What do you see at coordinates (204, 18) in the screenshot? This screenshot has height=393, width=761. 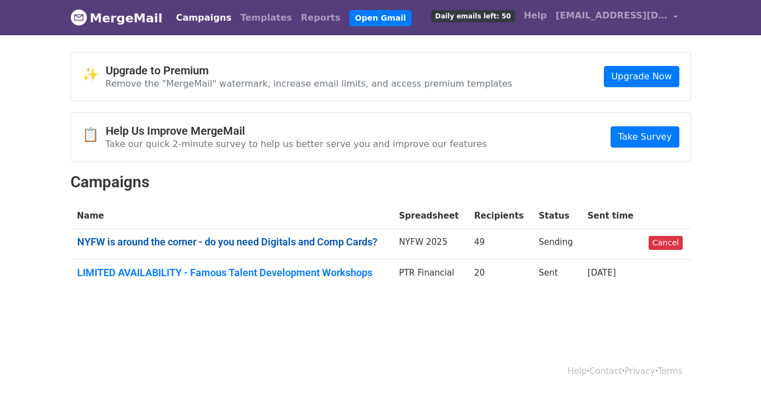 I see `a: Campaigns` at bounding box center [204, 18].